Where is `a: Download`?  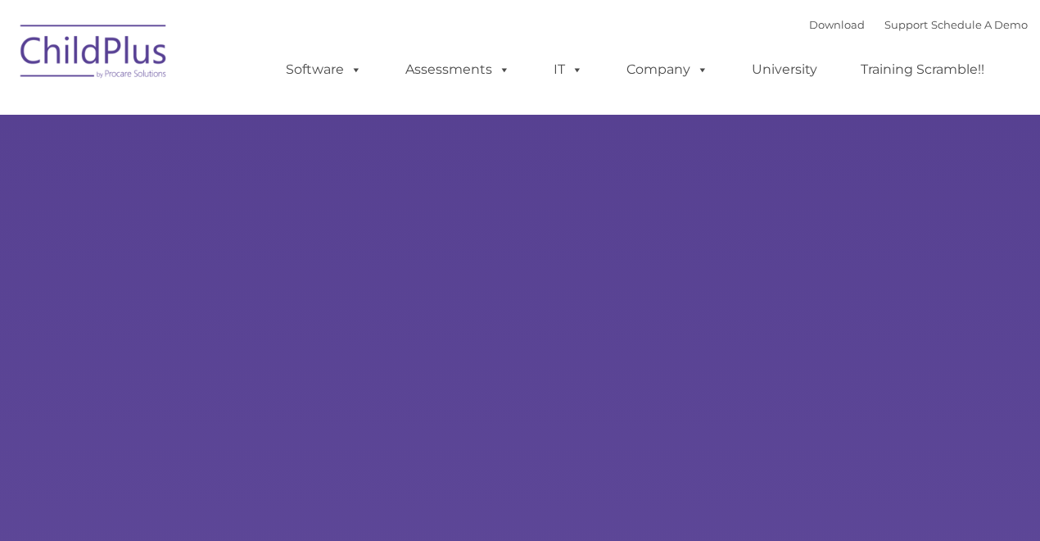
a: Download is located at coordinates (837, 25).